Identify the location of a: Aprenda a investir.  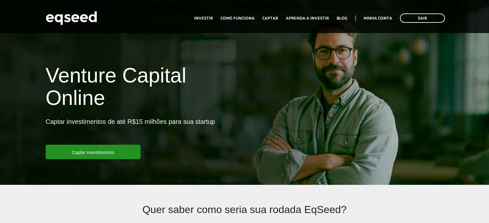
(307, 18).